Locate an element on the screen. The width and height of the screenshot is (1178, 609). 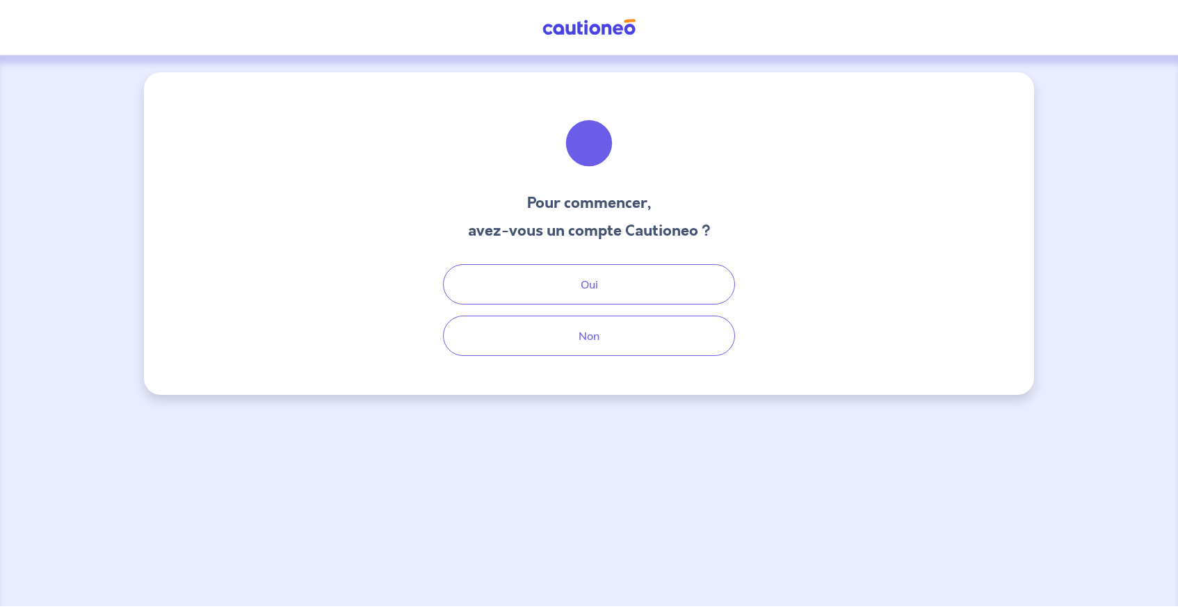
img: Cautioneo is located at coordinates (589, 27).